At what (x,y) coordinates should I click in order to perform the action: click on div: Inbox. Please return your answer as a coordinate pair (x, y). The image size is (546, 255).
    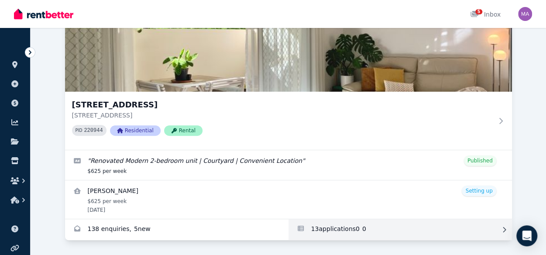
    Looking at the image, I should click on (486, 14).